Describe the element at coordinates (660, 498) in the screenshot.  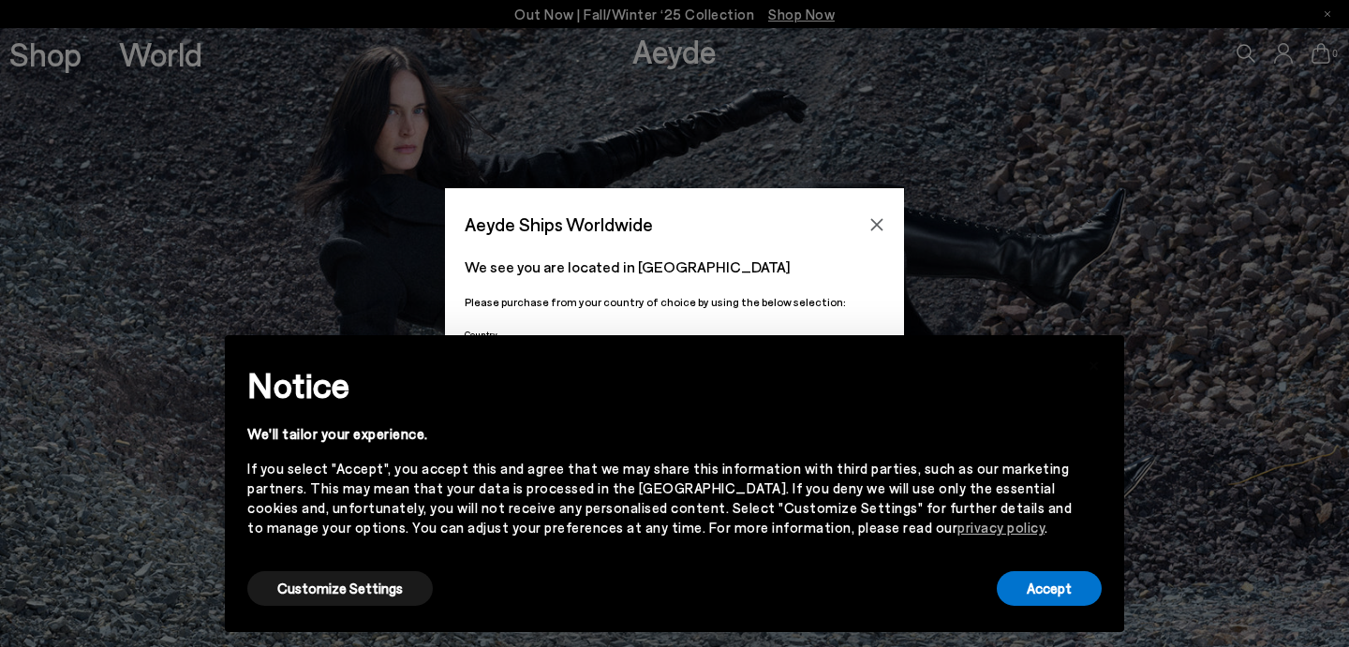
I see `div: If you select "Accept", you accept this and agree that we may share this information with third p...` at that location.